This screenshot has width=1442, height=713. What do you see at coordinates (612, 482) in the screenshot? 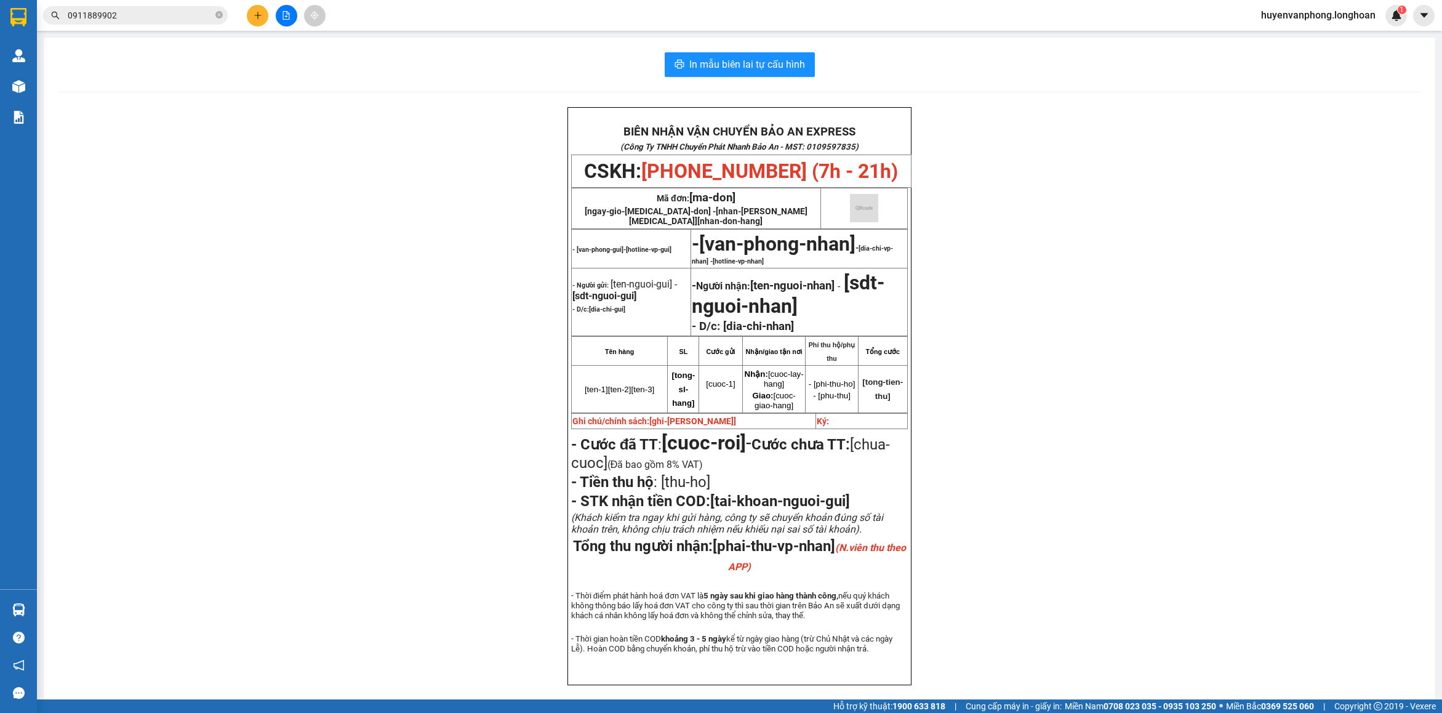
I see `strong: - Tiền thu hộ` at bounding box center [612, 482].